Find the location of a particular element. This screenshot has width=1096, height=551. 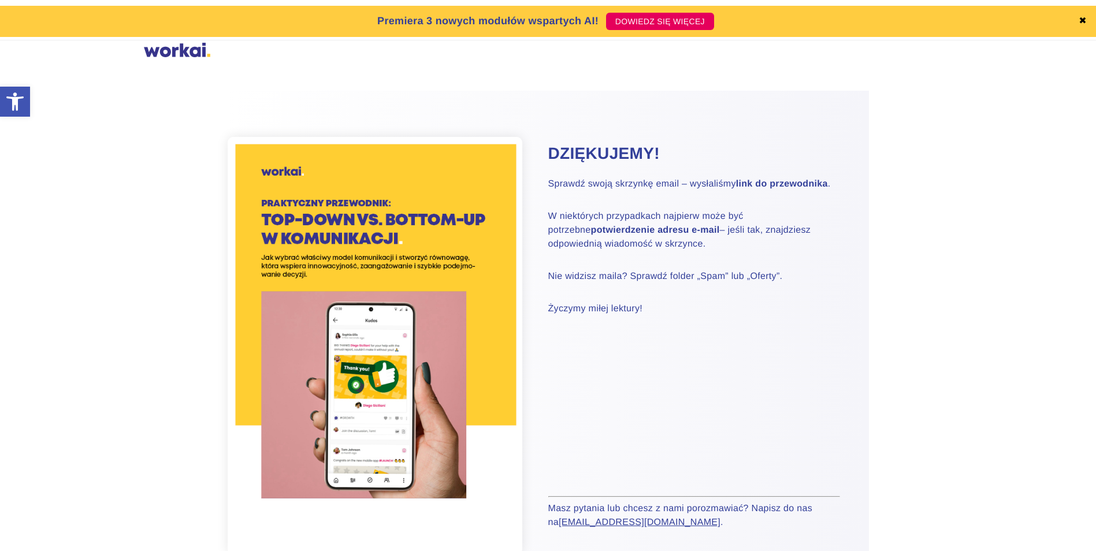

p: Sprawdź swoją skrzynkę email – wysłaliśmy . is located at coordinates (694, 184).